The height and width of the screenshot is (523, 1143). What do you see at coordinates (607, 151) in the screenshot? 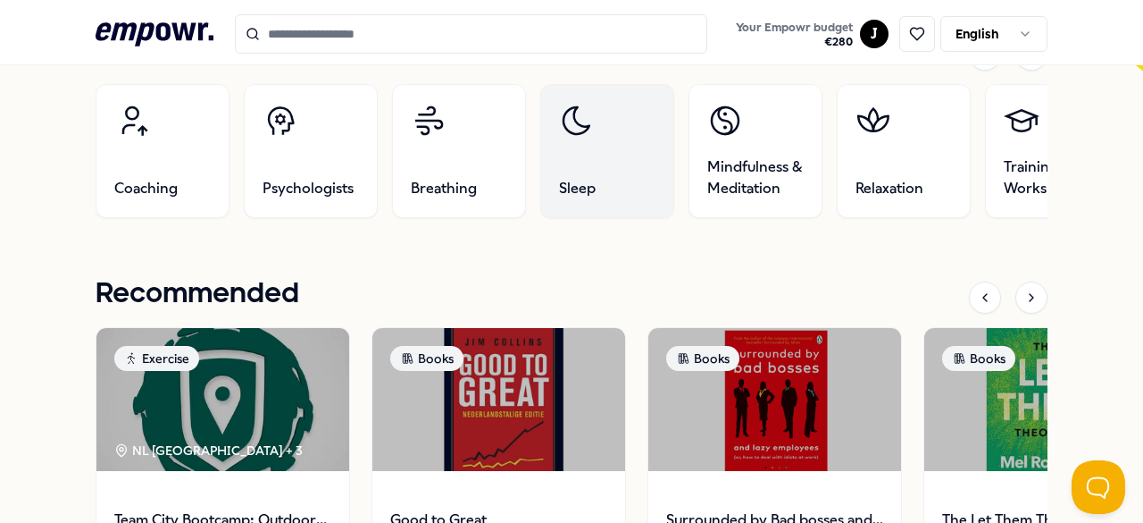
I see `a: Sleep` at bounding box center [607, 151].